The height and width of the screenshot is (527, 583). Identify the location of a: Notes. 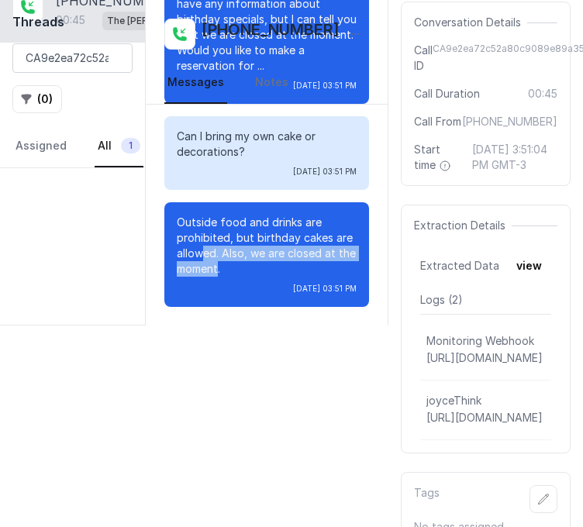
(271, 83).